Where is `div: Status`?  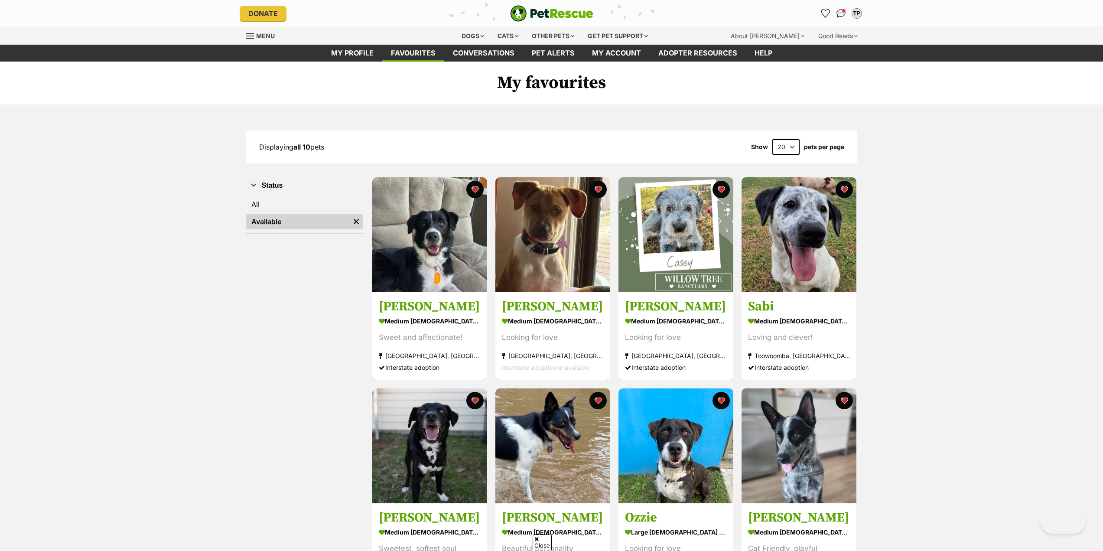
div: Status is located at coordinates (304, 214).